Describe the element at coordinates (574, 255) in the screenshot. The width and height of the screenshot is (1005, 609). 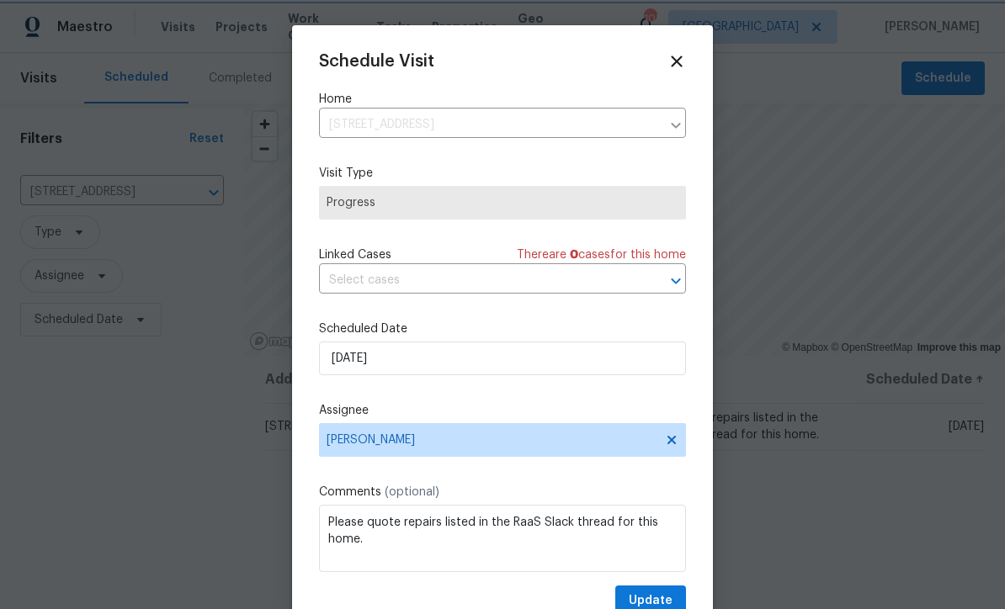
I see `span: 0` at that location.